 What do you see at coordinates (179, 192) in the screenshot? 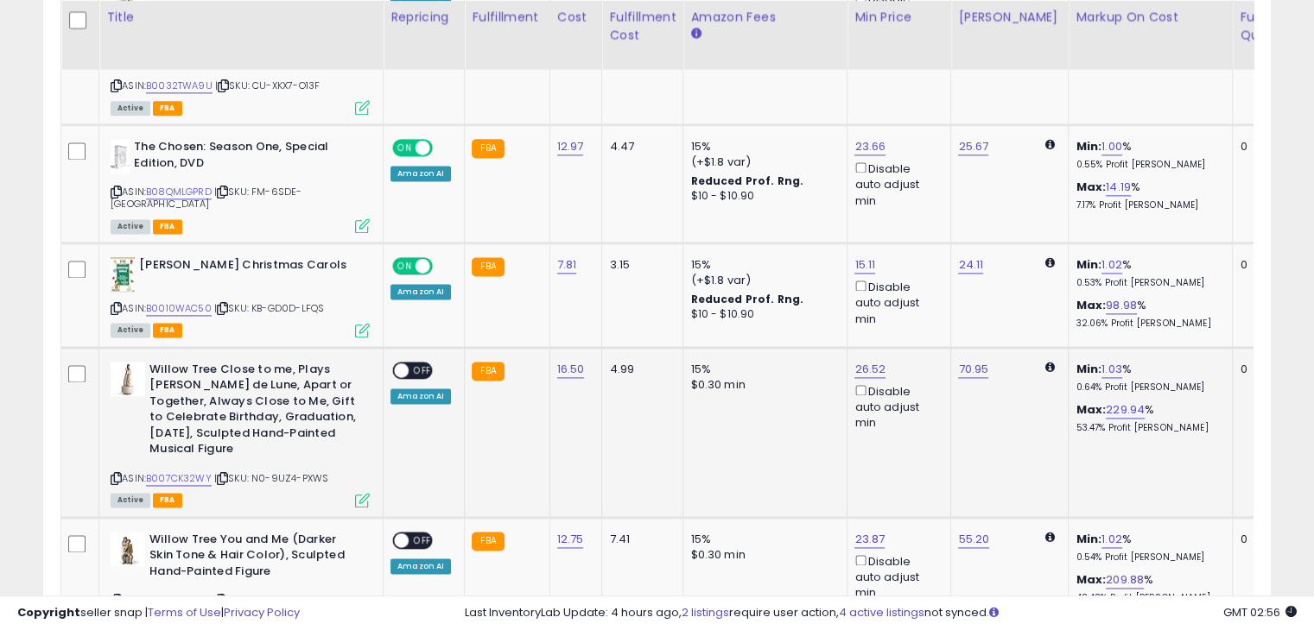
I see `a: B08QMLGPRD` at bounding box center [179, 192].